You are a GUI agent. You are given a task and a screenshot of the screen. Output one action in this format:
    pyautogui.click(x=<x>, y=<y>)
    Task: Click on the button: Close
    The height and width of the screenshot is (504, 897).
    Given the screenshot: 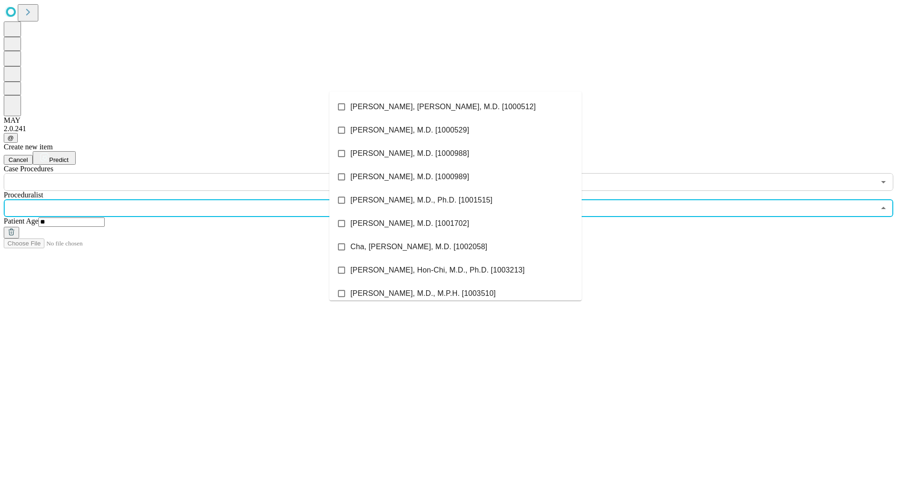 What is the action you would take?
    pyautogui.click(x=883, y=208)
    